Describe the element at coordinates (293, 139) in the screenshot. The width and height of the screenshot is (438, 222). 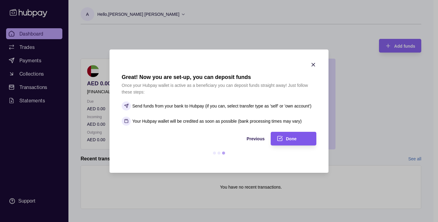
I see `button: Done` at that location.